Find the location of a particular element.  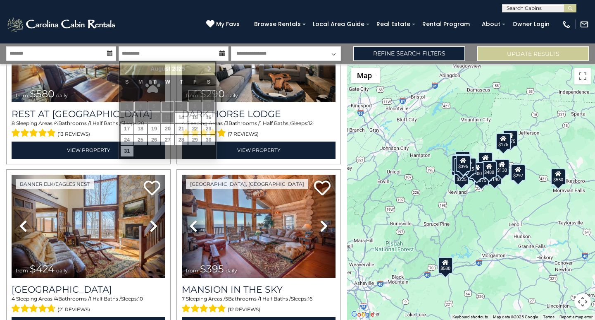

div: $130 is located at coordinates (502, 167).